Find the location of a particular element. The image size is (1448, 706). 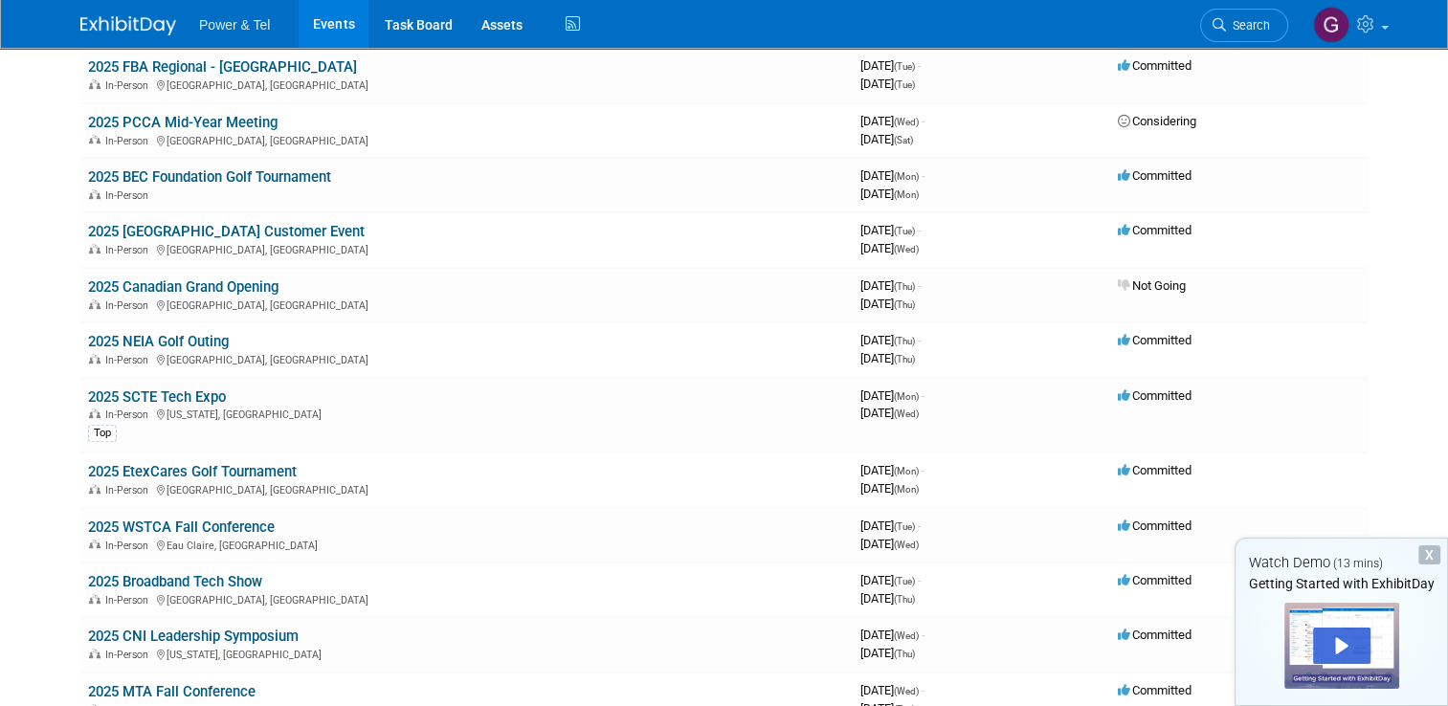

span: Considering is located at coordinates (1157, 121).